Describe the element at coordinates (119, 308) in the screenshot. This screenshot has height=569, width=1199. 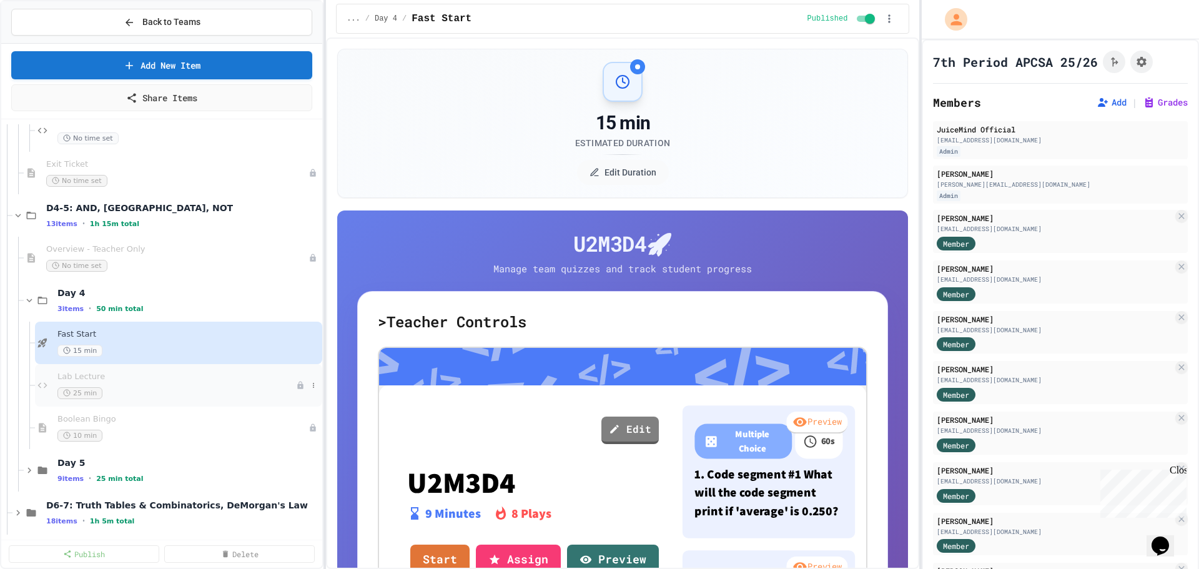
I see `span: 50 min total` at that location.